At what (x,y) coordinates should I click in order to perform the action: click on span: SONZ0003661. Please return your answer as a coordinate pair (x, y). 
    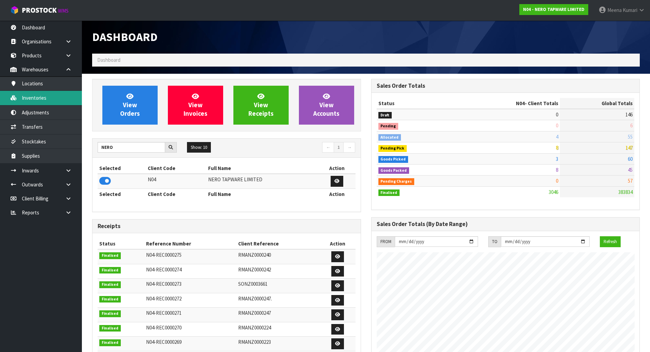
    Looking at the image, I should click on (253, 284).